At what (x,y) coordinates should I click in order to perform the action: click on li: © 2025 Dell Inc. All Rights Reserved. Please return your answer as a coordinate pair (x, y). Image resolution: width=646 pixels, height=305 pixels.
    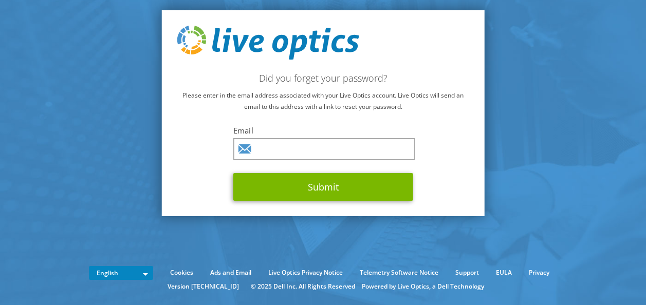
    Looking at the image, I should click on (303, 287).